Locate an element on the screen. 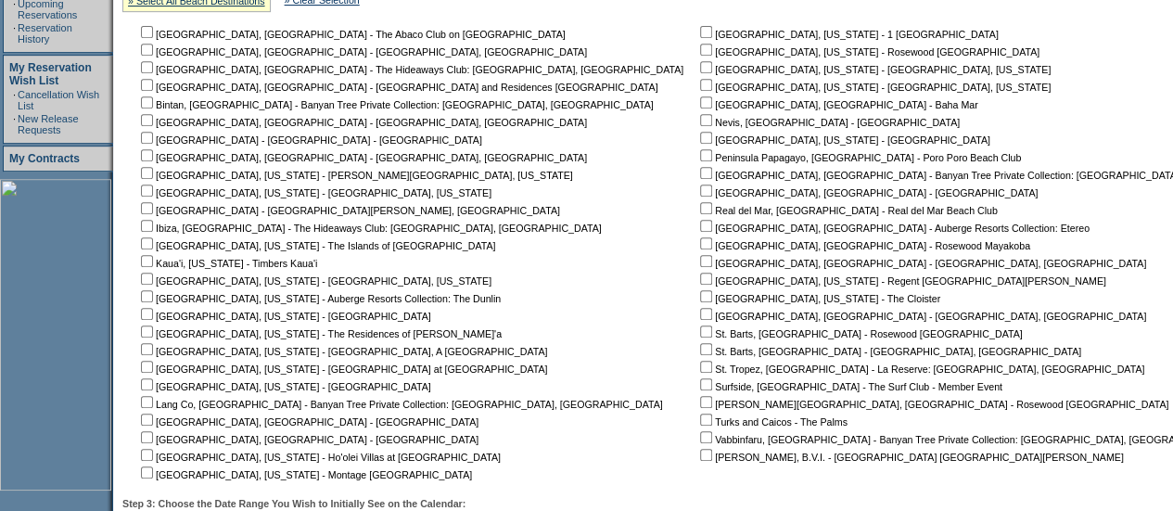 The width and height of the screenshot is (1173, 511). a: My Reservation Wish List is located at coordinates (50, 74).